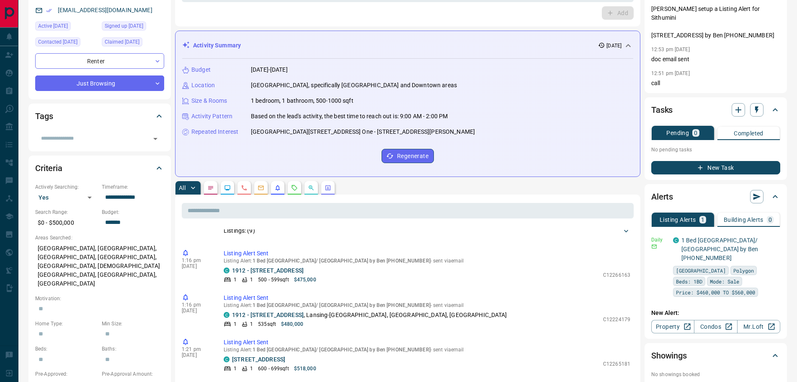 This screenshot has width=797, height=382. I want to click on svg: Email, so click(654, 246).